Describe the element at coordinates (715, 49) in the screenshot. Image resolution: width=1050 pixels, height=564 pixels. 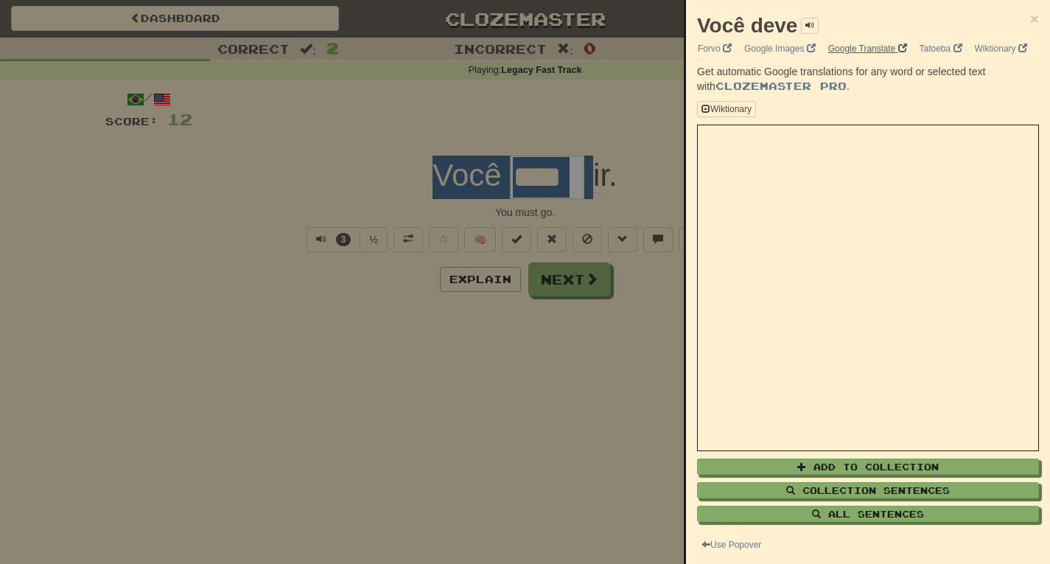
I see `a: Forvo` at that location.